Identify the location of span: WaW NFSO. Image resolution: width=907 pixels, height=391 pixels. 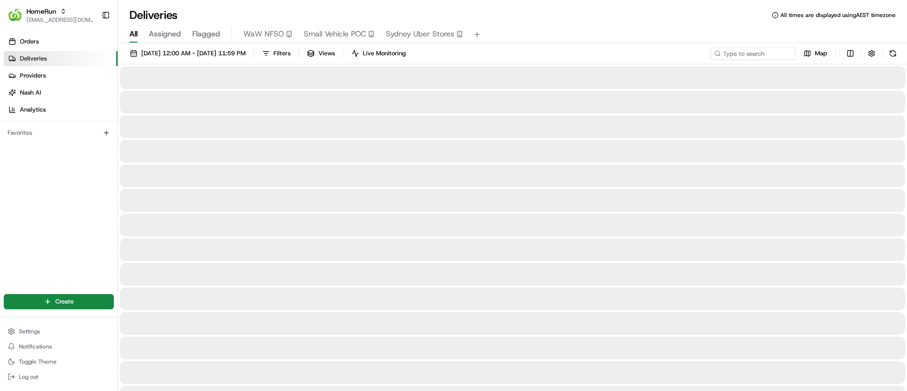
(263, 34).